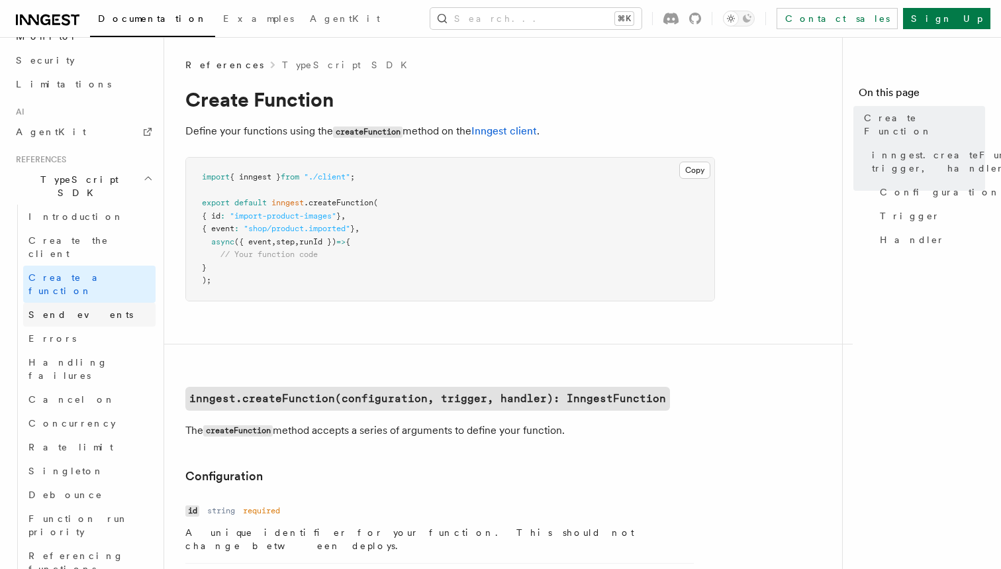 The width and height of the screenshot is (1001, 569). Describe the element at coordinates (89, 284) in the screenshot. I see `a: Create a function` at that location.